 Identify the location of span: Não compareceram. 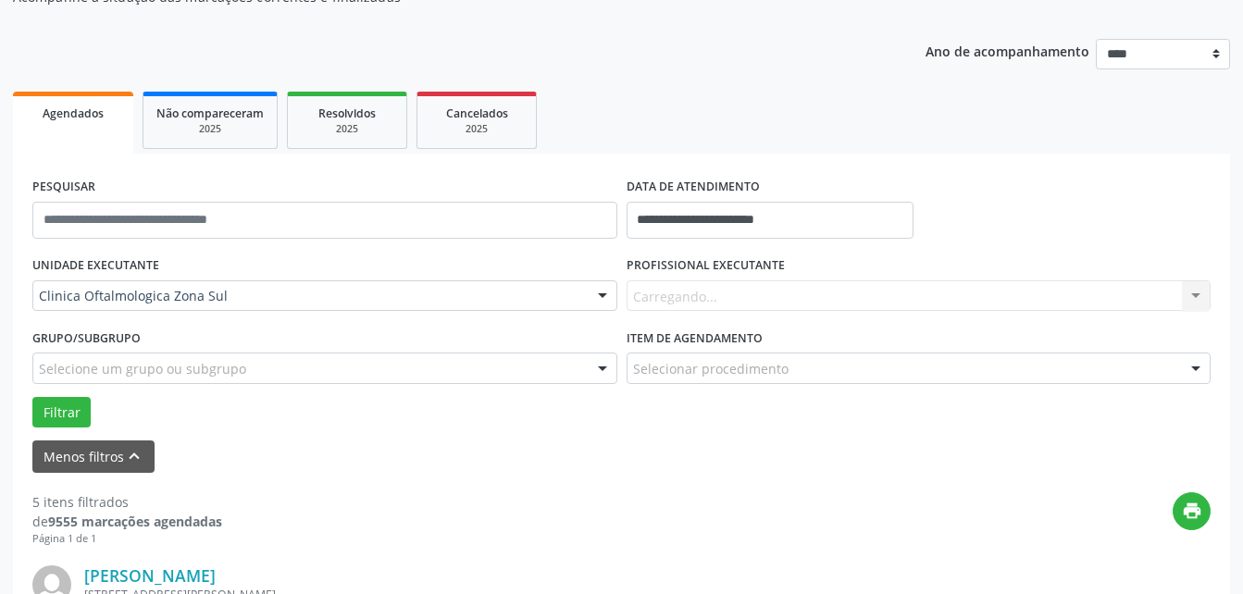
(210, 113).